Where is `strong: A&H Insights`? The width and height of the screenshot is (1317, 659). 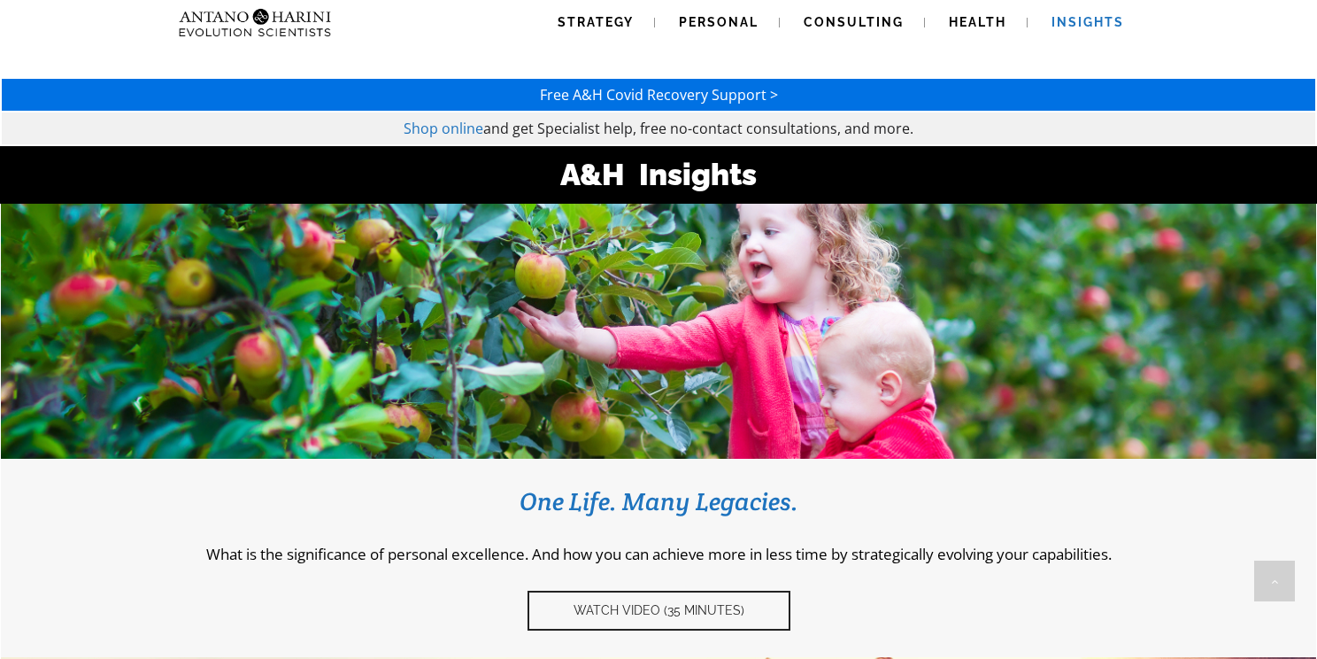 strong: A&H Insights is located at coordinates (659, 174).